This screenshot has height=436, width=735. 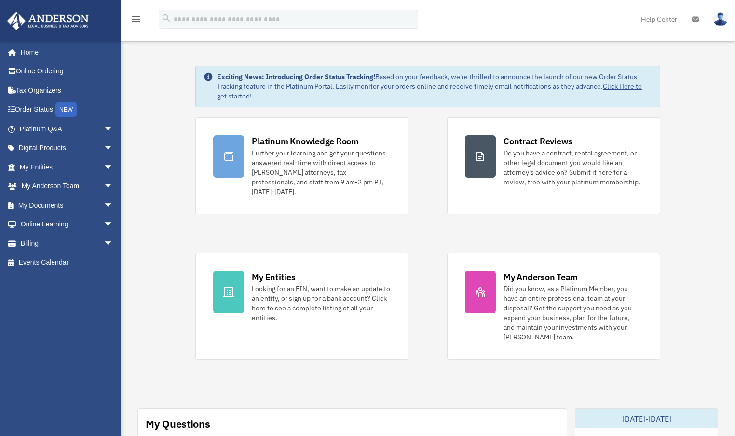 I want to click on a: menu, so click(x=136, y=21).